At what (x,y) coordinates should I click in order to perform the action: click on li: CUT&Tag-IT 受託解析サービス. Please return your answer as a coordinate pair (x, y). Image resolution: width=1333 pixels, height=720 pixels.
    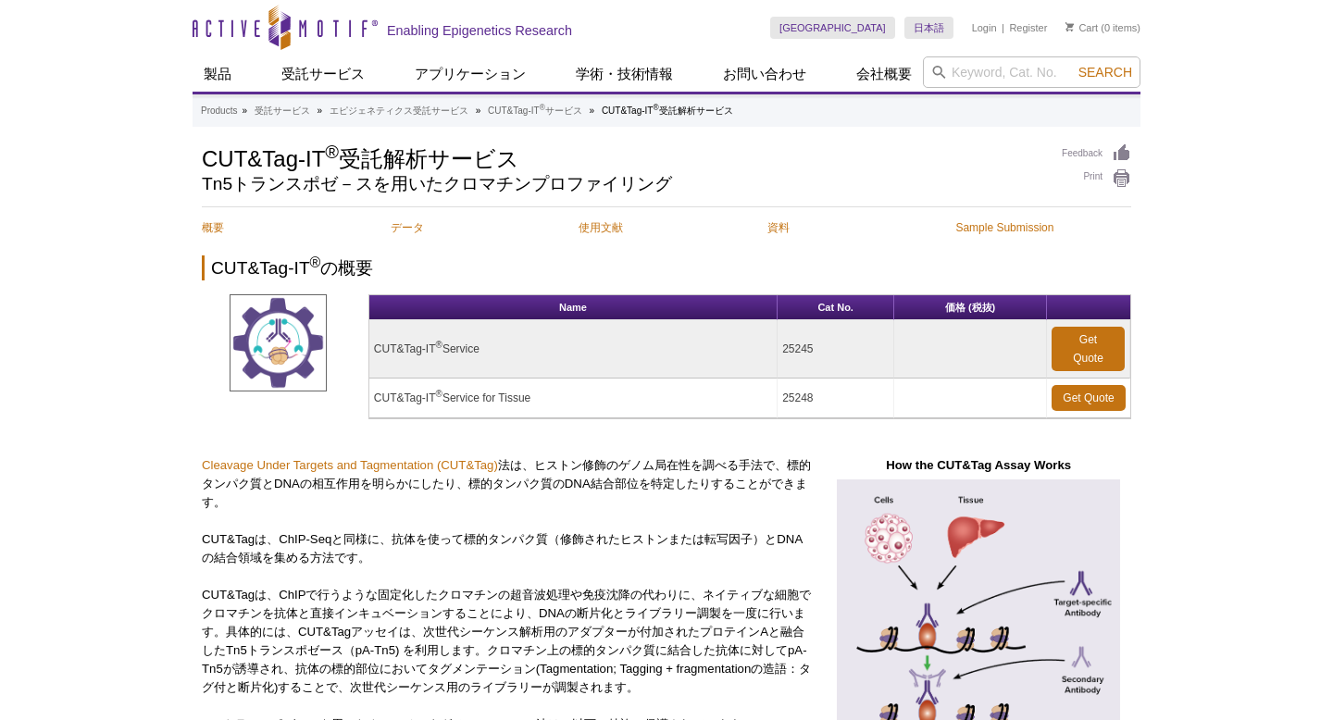
    Looking at the image, I should click on (668, 110).